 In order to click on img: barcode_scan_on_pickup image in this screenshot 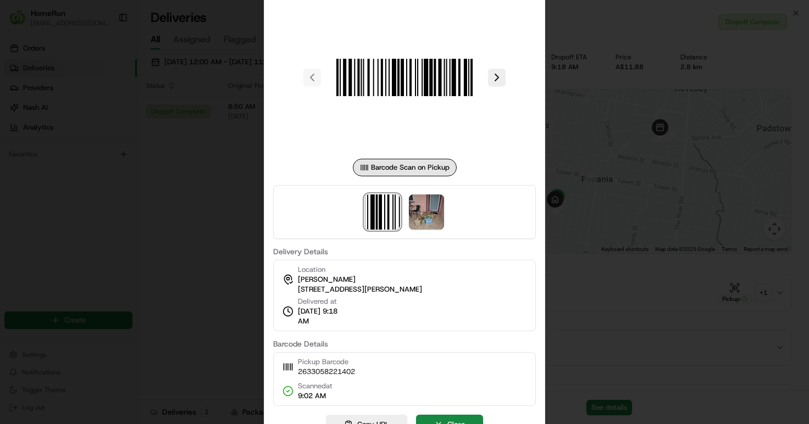, I will do `click(382, 212)`.